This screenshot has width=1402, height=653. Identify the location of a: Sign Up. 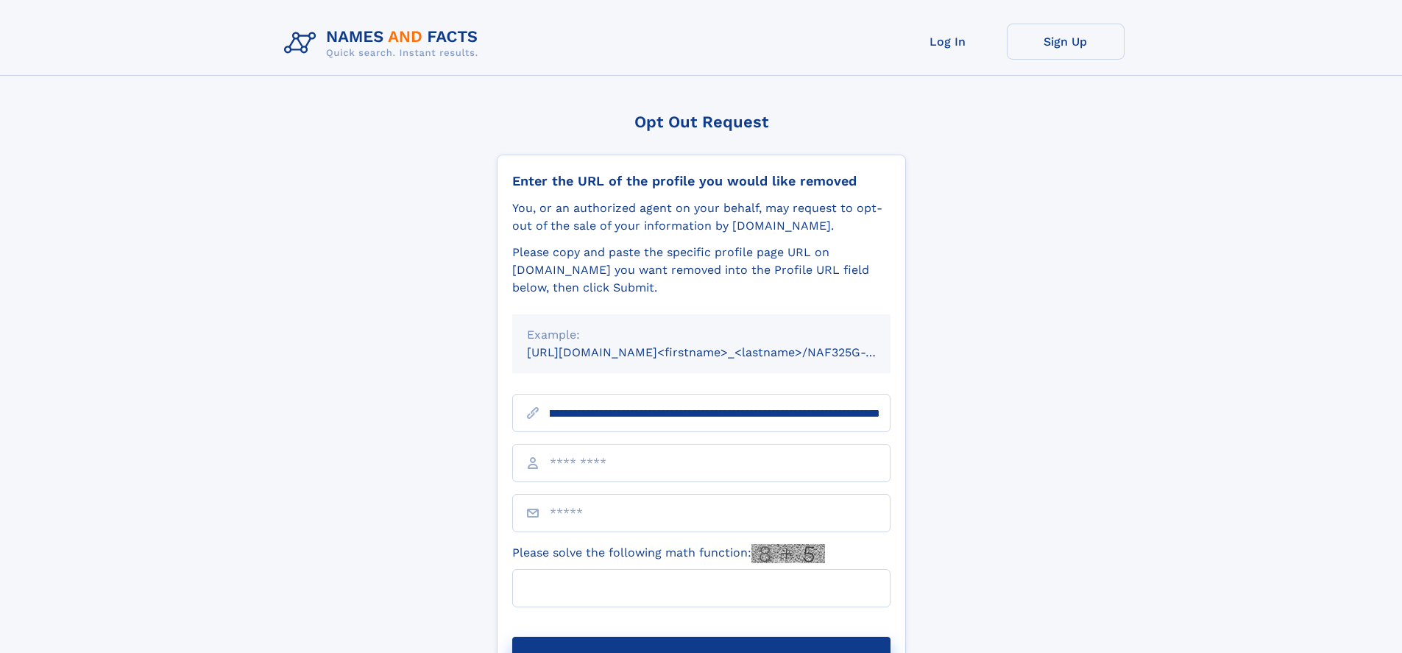
(1066, 41).